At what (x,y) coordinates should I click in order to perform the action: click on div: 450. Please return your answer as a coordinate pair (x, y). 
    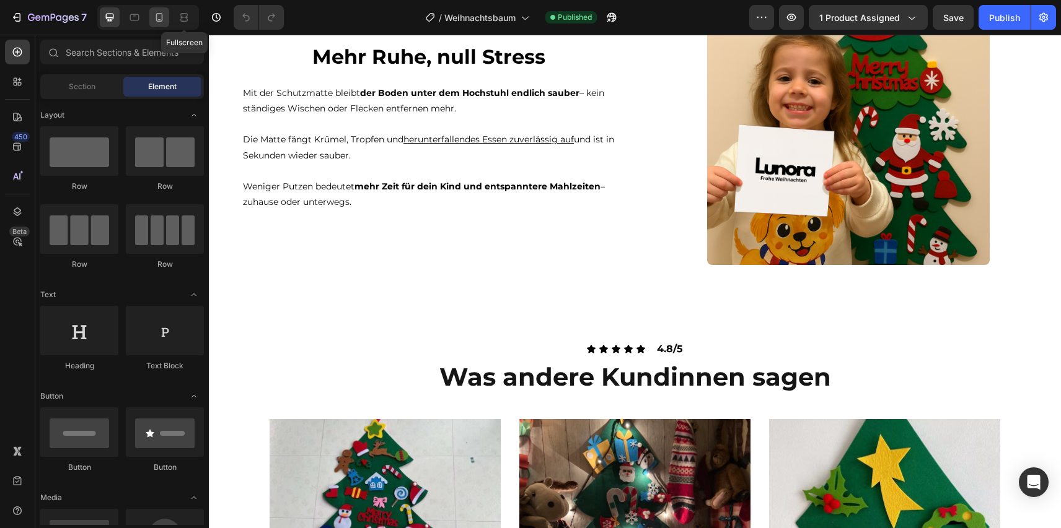
    Looking at the image, I should click on (20, 137).